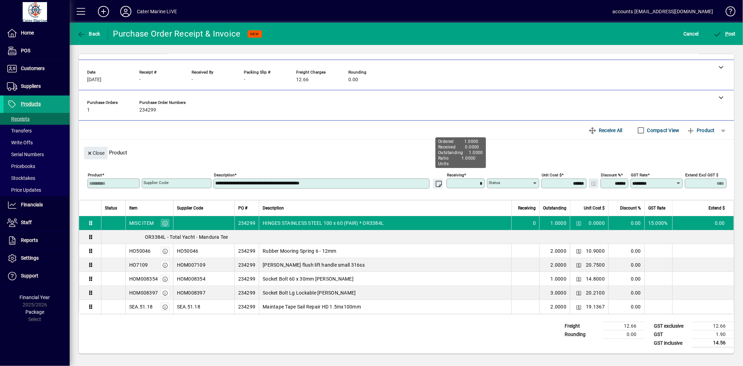 The image size is (743, 366). Describe the element at coordinates (657, 208) in the screenshot. I see `span: GST Rate` at that location.